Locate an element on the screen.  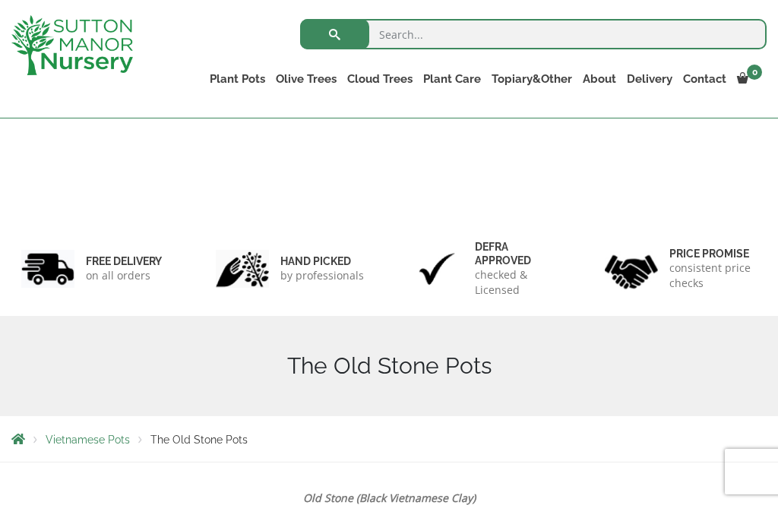
img: 1.jpg is located at coordinates (48, 269).